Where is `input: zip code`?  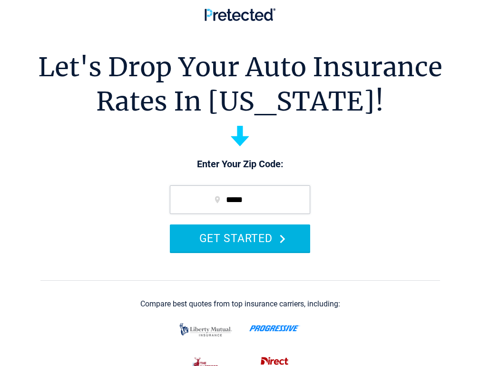
input: zip code is located at coordinates (240, 199).